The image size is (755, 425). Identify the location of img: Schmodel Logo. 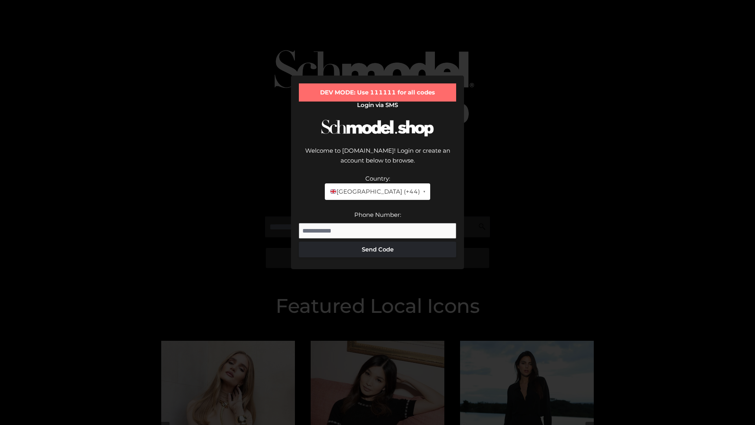
(378, 128).